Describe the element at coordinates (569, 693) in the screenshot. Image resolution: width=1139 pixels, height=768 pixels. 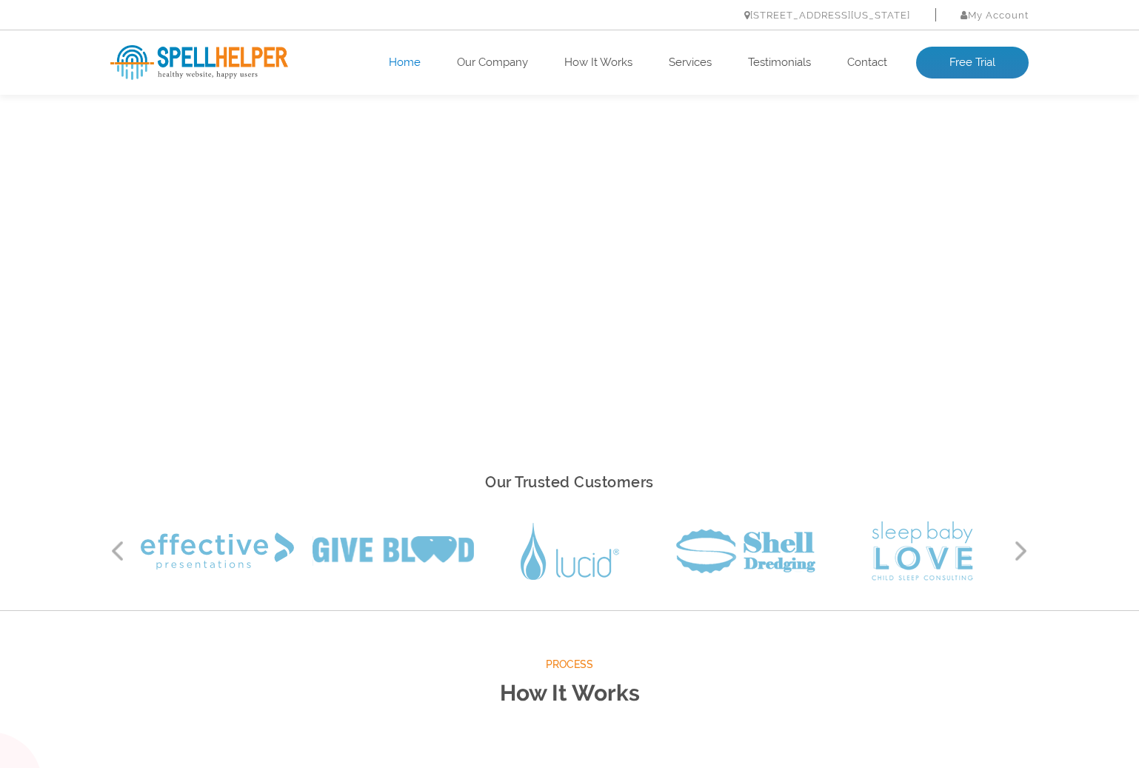
I see `h2: How It Works` at that location.